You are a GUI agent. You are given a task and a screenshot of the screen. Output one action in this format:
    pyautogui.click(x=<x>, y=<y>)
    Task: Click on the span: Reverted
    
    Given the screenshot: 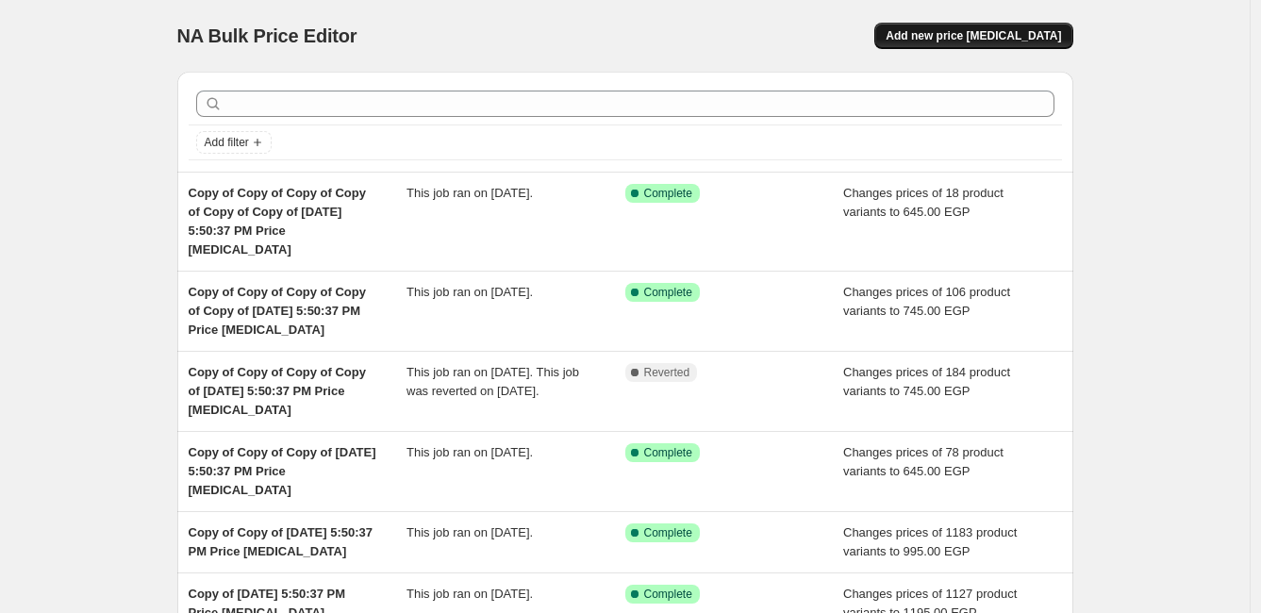 What is the action you would take?
    pyautogui.click(x=667, y=373)
    